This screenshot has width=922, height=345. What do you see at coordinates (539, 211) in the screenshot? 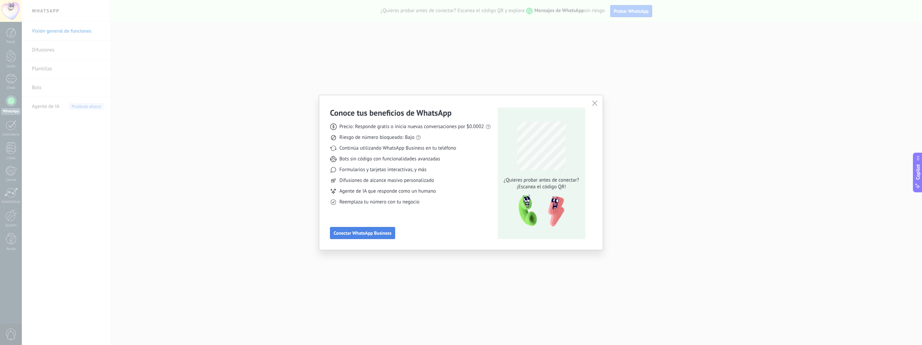
I see `img: qr-pic-1x.png` at bounding box center [539, 211].